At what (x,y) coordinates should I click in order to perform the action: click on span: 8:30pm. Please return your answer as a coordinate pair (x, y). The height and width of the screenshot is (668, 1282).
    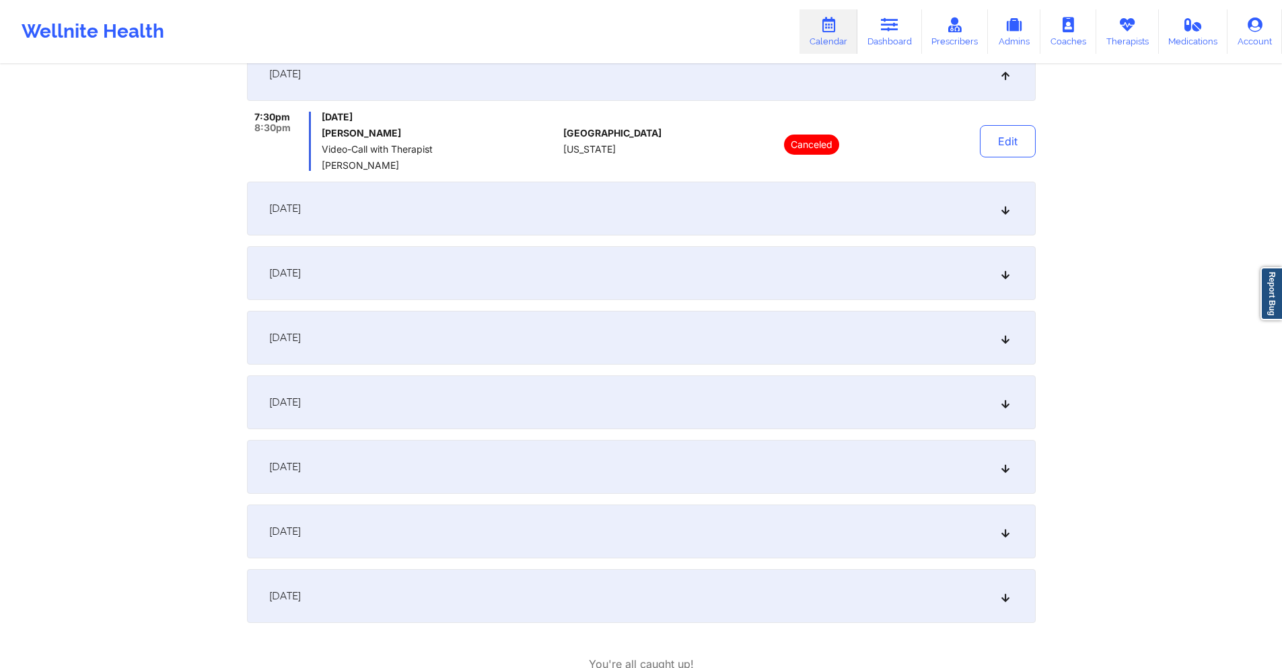
    Looking at the image, I should click on (273, 128).